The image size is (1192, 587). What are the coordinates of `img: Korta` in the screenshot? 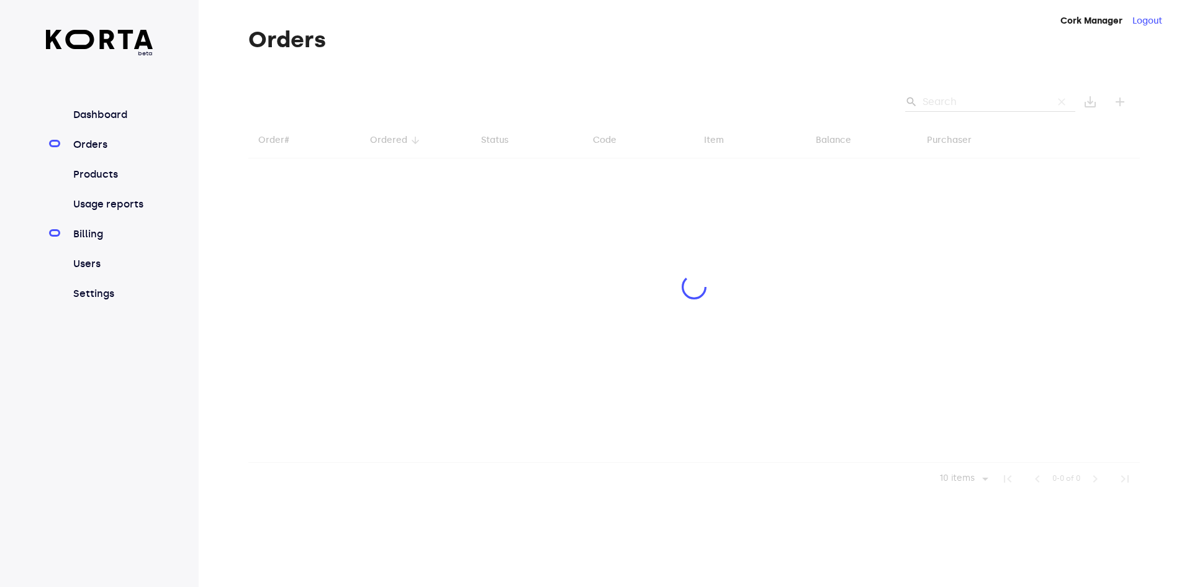 It's located at (99, 39).